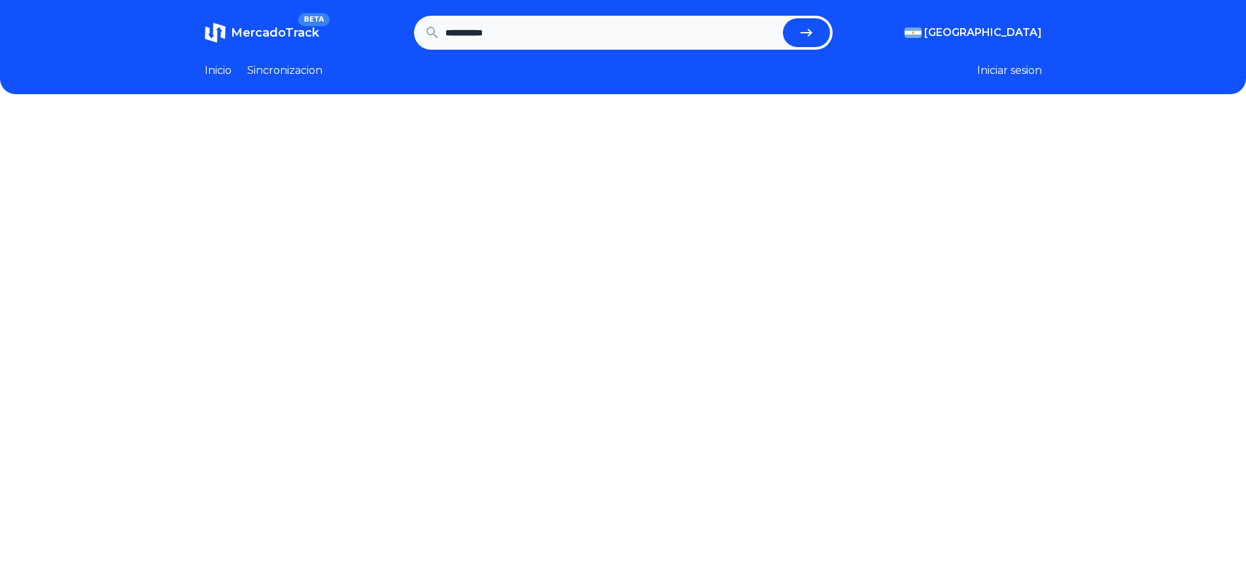  I want to click on span: BETA, so click(313, 20).